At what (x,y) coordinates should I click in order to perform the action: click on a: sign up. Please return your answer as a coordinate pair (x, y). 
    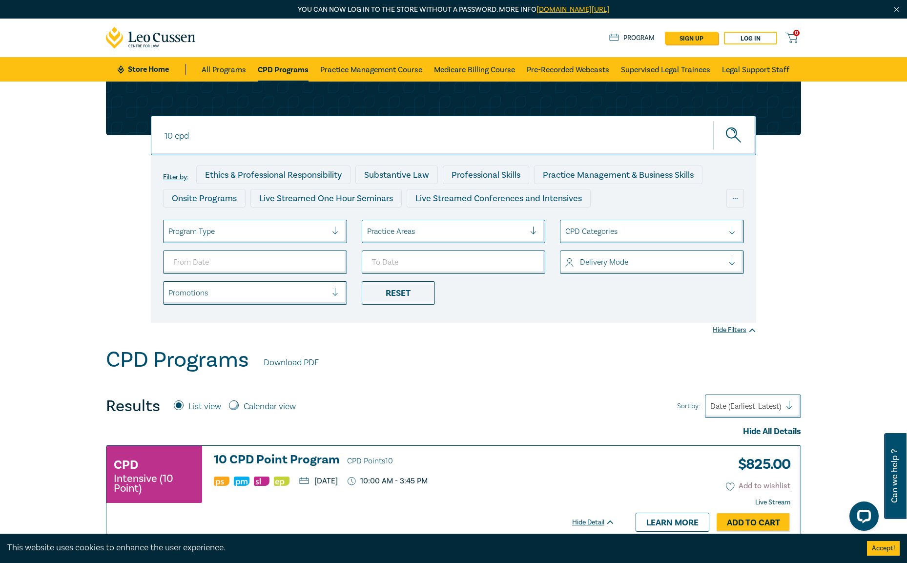
    Looking at the image, I should click on (692, 38).